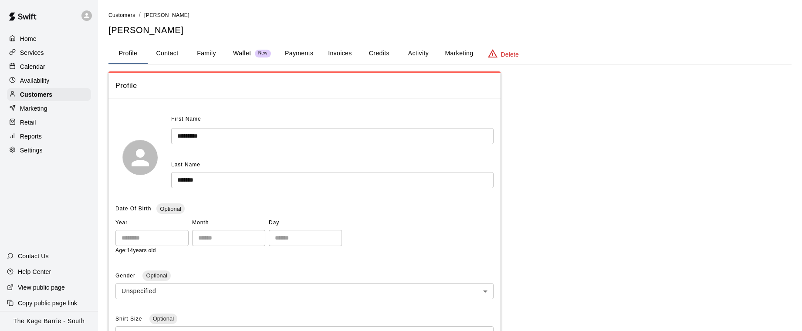 The image size is (802, 331). What do you see at coordinates (28, 122) in the screenshot?
I see `p: Retail` at bounding box center [28, 122].